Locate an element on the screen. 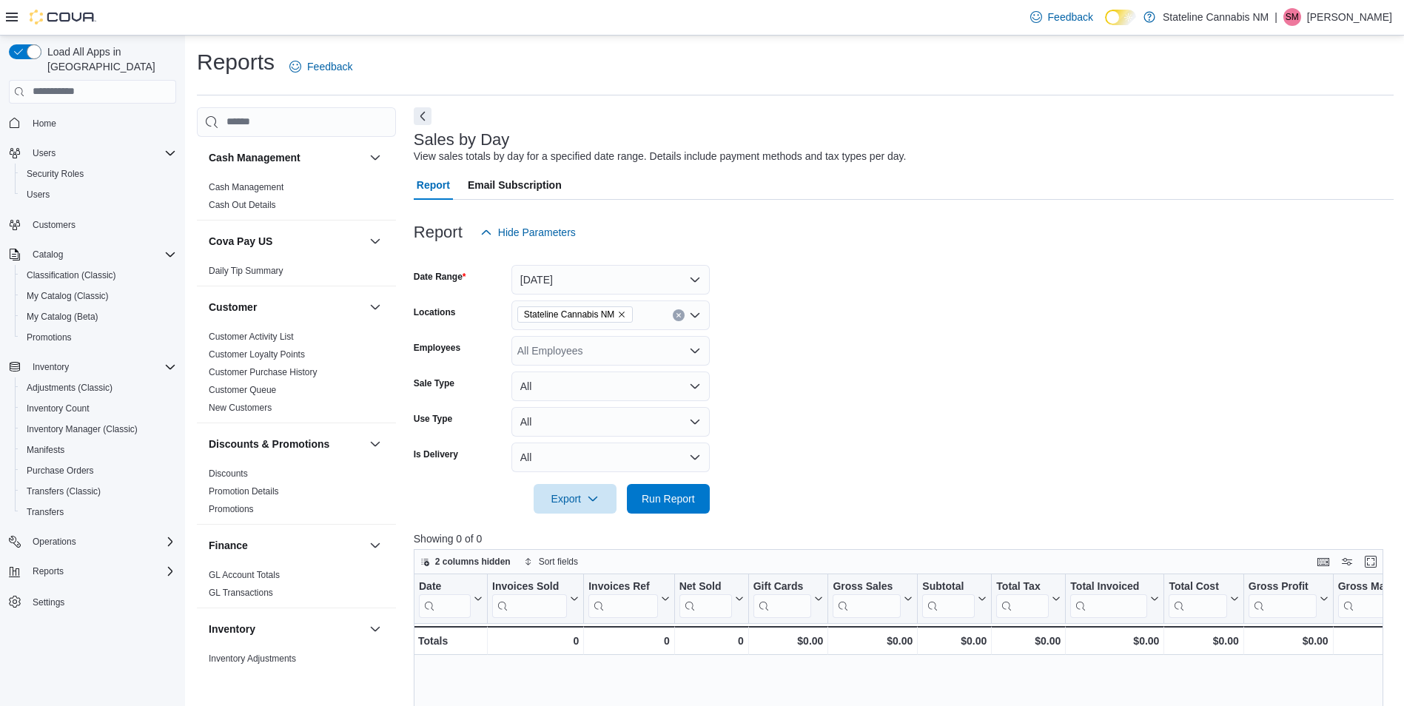  button: Customer is located at coordinates (375, 307).